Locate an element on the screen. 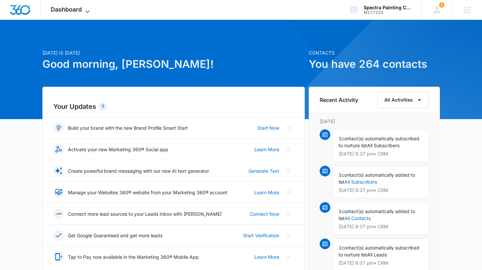  a: Generate Text is located at coordinates (263, 171).